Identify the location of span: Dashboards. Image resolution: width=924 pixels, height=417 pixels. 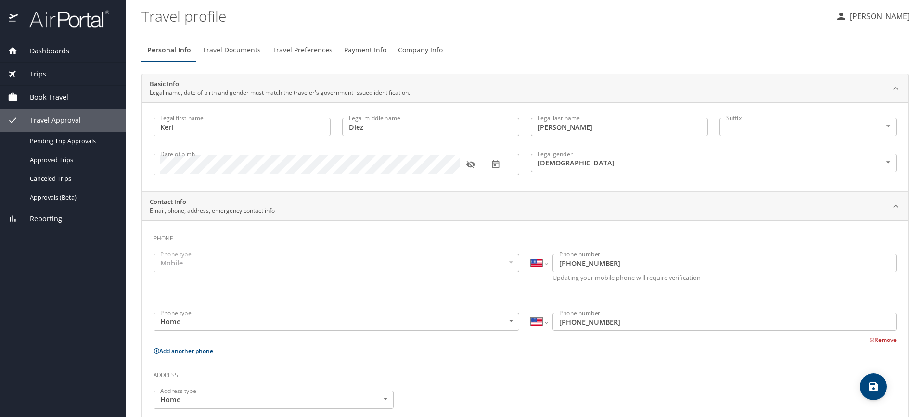
(43, 51).